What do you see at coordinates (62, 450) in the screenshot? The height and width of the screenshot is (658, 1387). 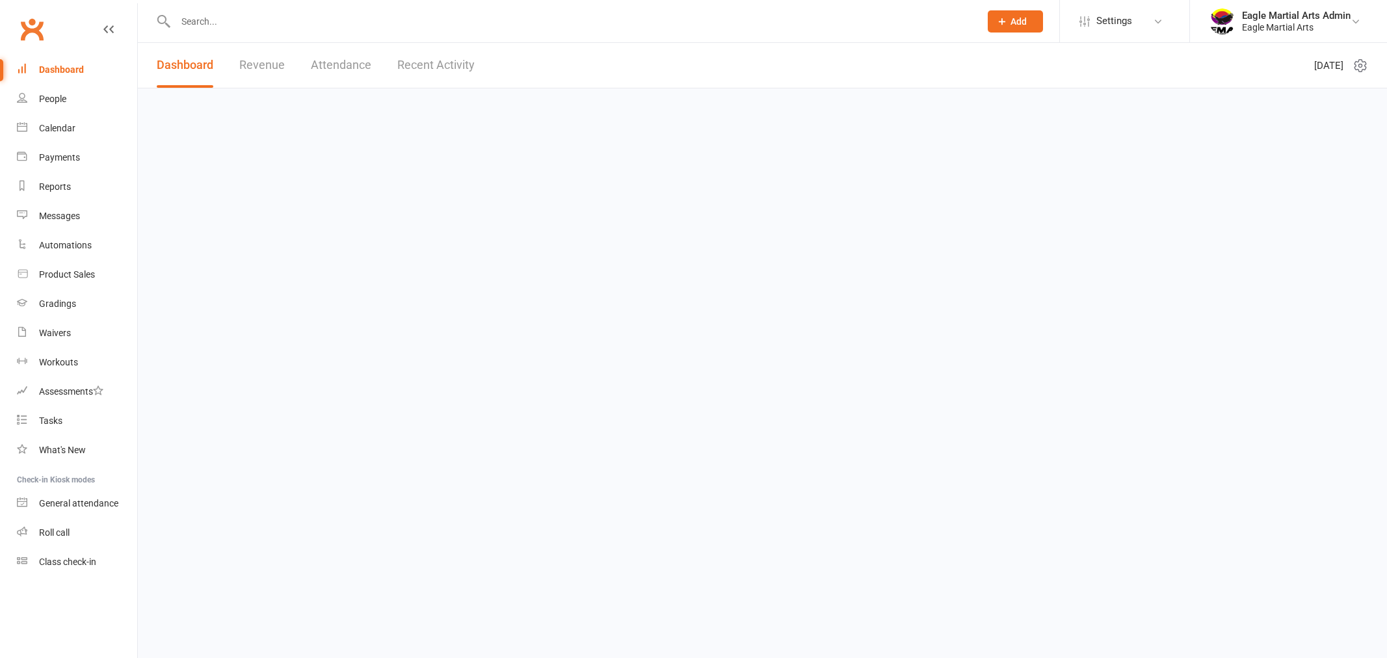 I see `div: What's New` at bounding box center [62, 450].